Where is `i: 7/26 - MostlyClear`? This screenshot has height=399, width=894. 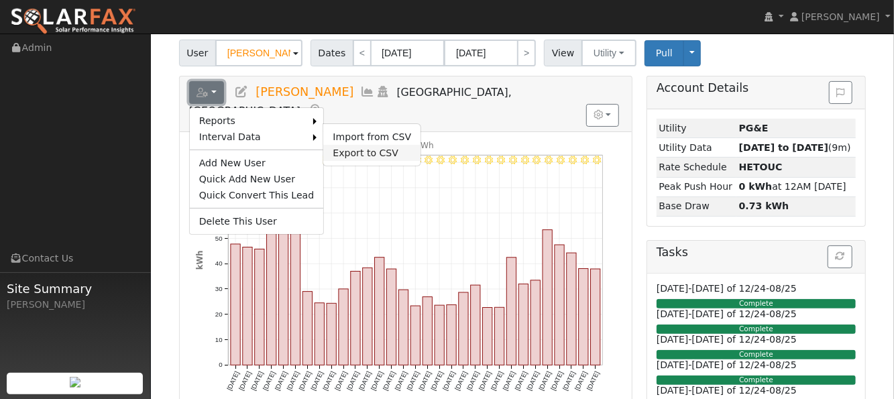
i: 7/26 - MostlyClear is located at coordinates (537, 160).